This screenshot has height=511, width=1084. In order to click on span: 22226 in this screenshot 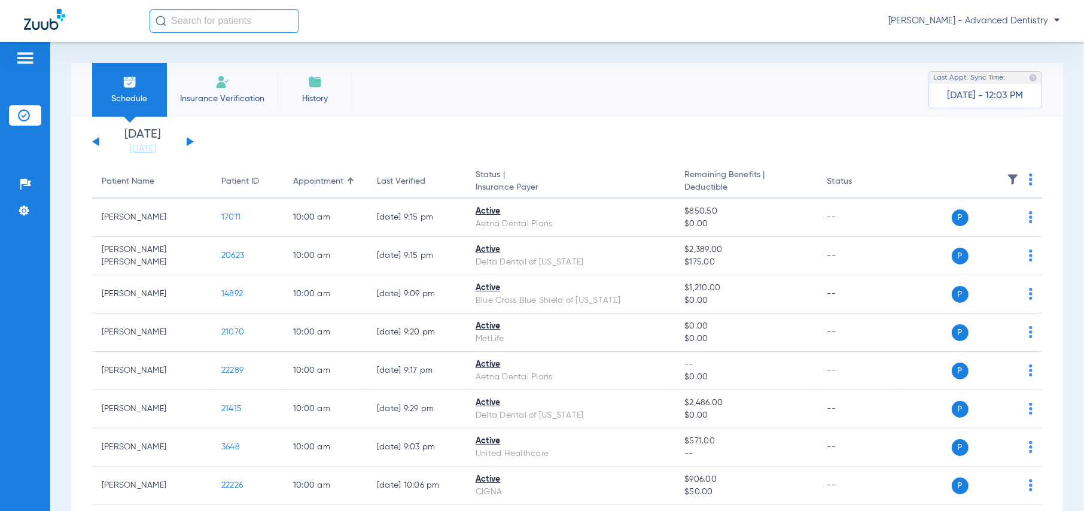, I will do `click(232, 485)`.